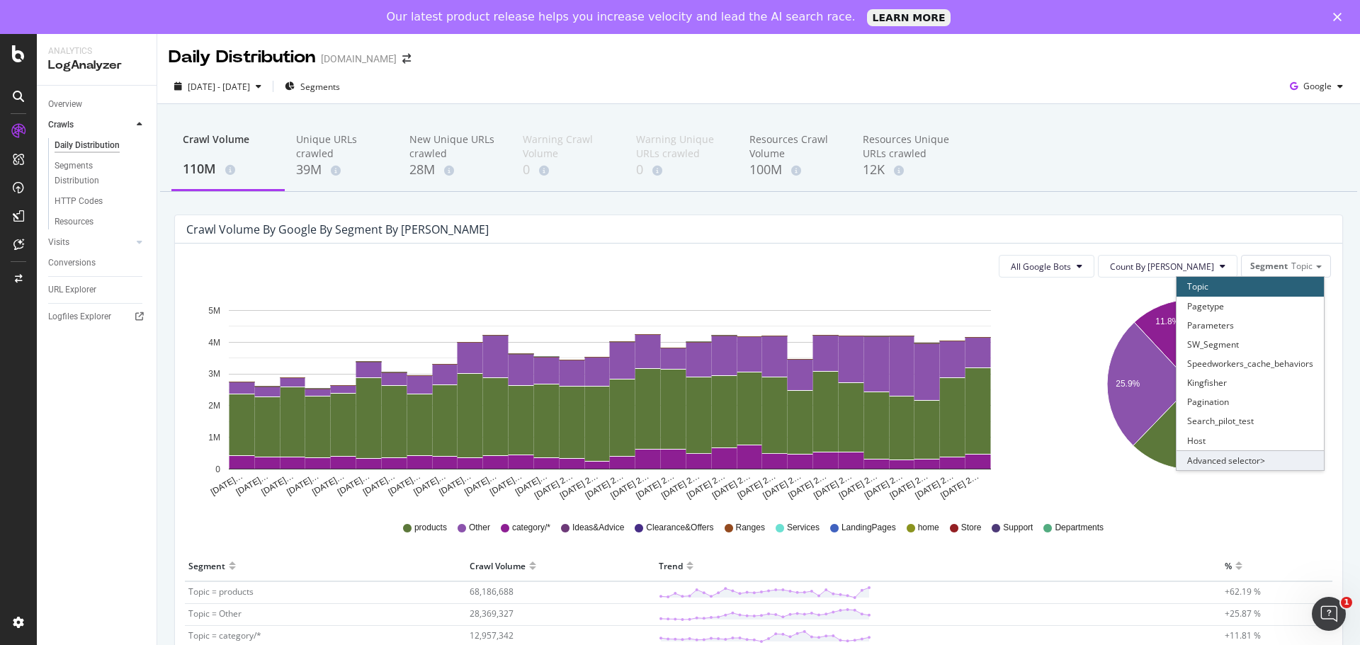  What do you see at coordinates (1340, 17) in the screenshot?
I see `div: Close` at bounding box center [1340, 17].